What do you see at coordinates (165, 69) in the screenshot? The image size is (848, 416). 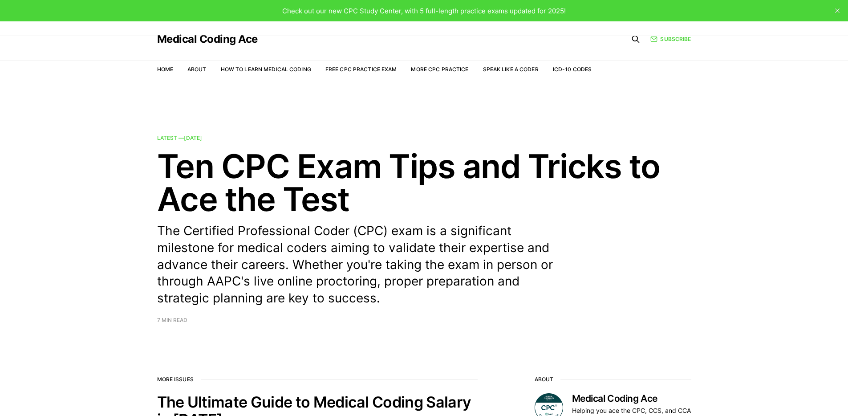 I see `a: Home` at bounding box center [165, 69].